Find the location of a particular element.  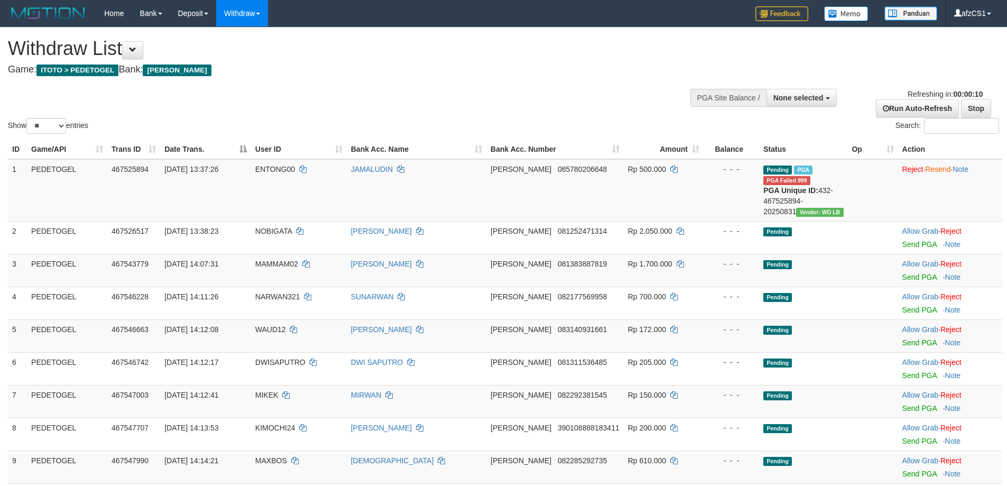

span: Rp 172.000 is located at coordinates (647, 329).